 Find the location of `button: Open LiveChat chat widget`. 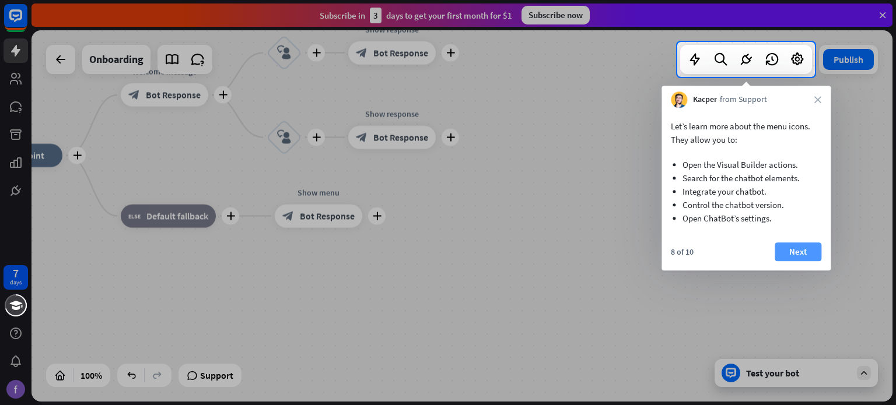

button: Open LiveChat chat widget is located at coordinates (27, 22).